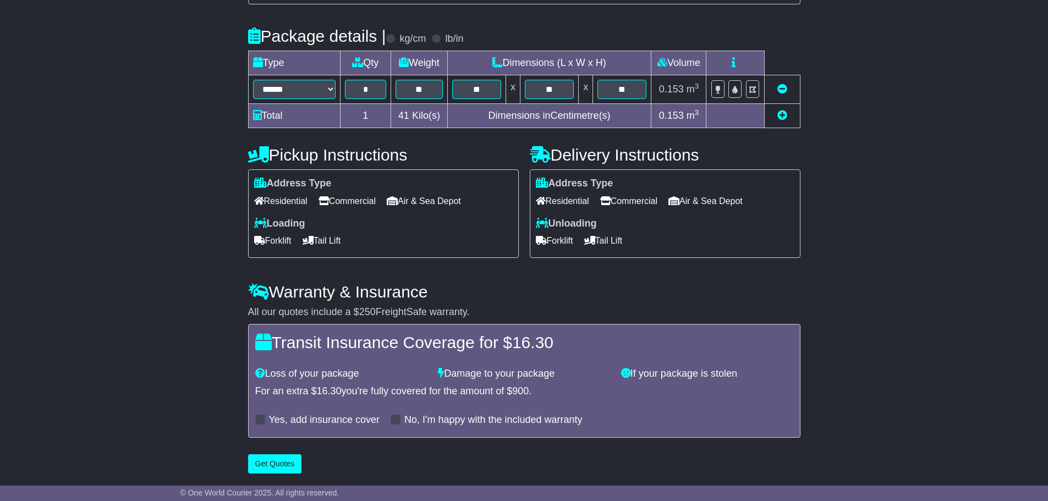 This screenshot has width=1048, height=501. Describe the element at coordinates (404, 115) in the screenshot. I see `span: 41` at that location.